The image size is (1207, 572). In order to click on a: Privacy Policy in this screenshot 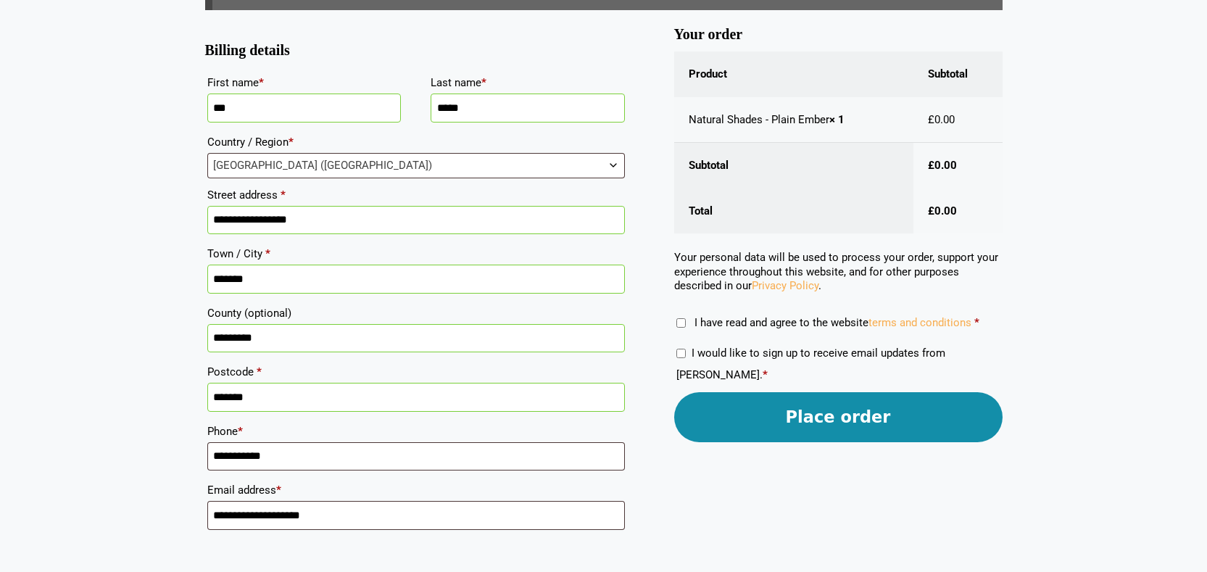, I will do `click(785, 286)`.